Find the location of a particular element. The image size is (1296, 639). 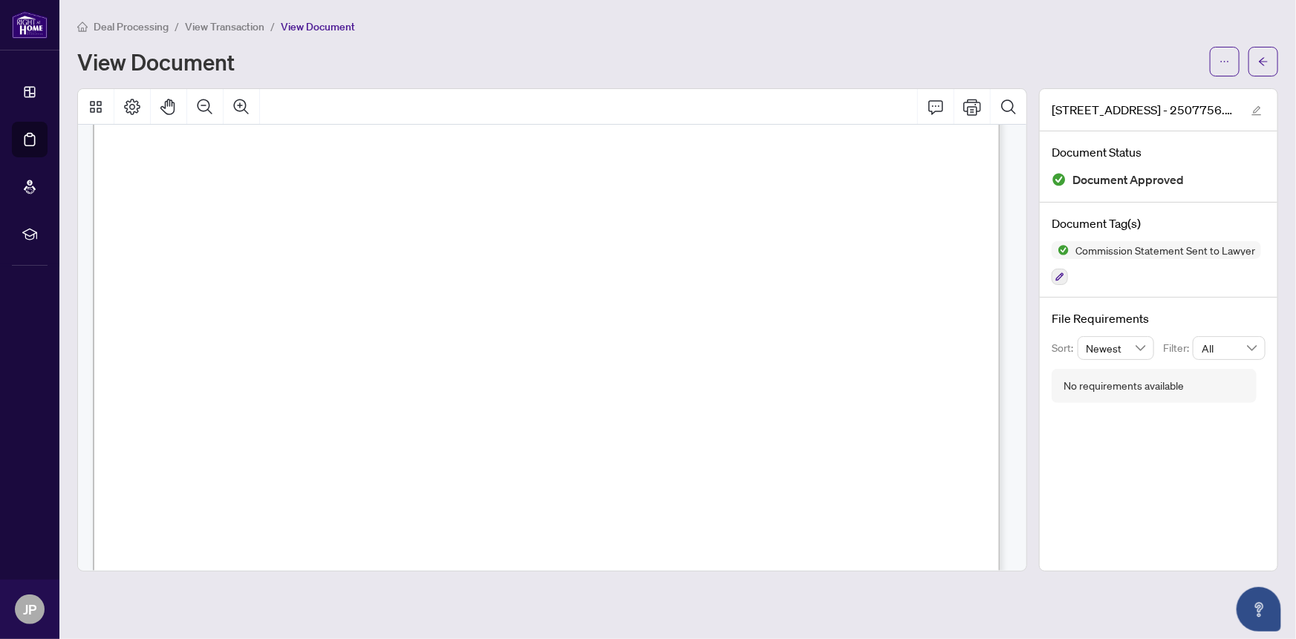

img: logo is located at coordinates (30, 25).